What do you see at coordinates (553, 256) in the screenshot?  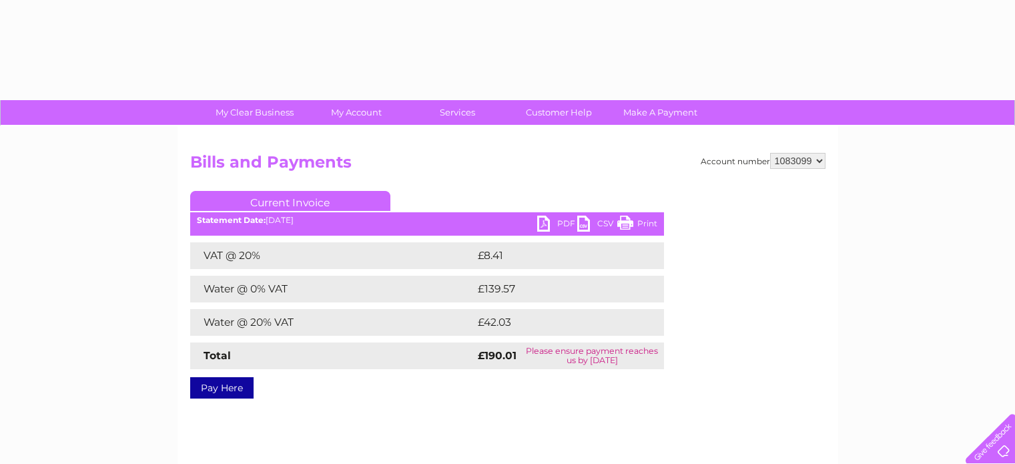 I see `td: £8.41` at bounding box center [553, 256].